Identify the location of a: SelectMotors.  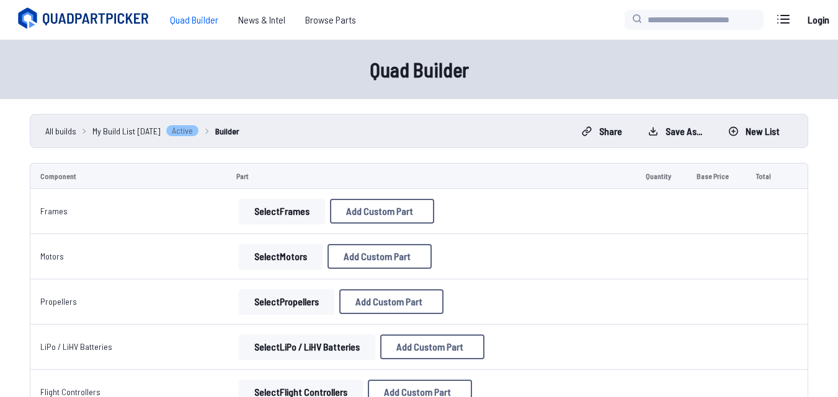
(280, 257).